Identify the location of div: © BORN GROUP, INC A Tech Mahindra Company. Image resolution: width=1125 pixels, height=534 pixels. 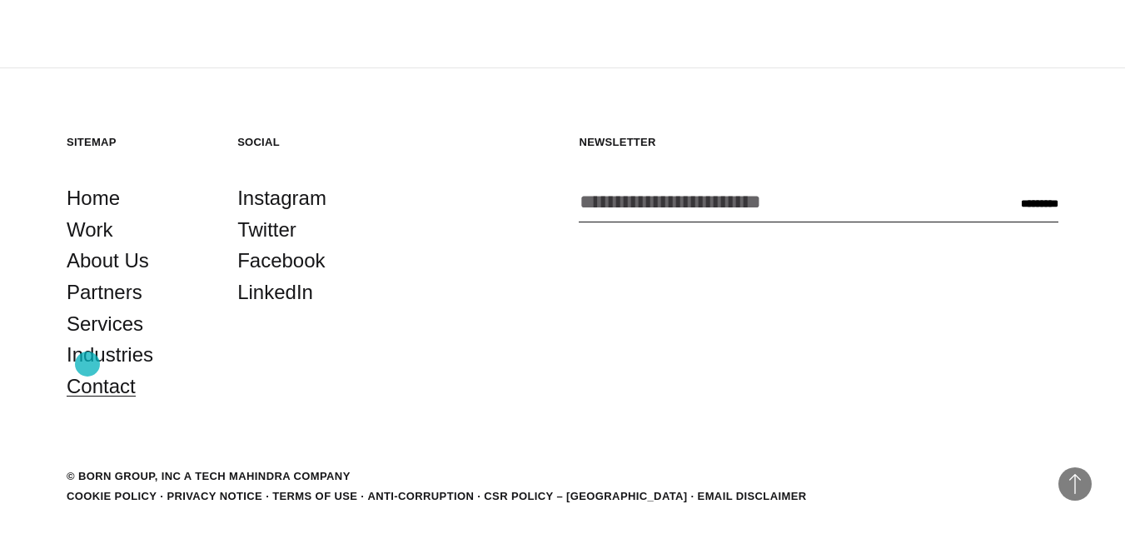
(208, 476).